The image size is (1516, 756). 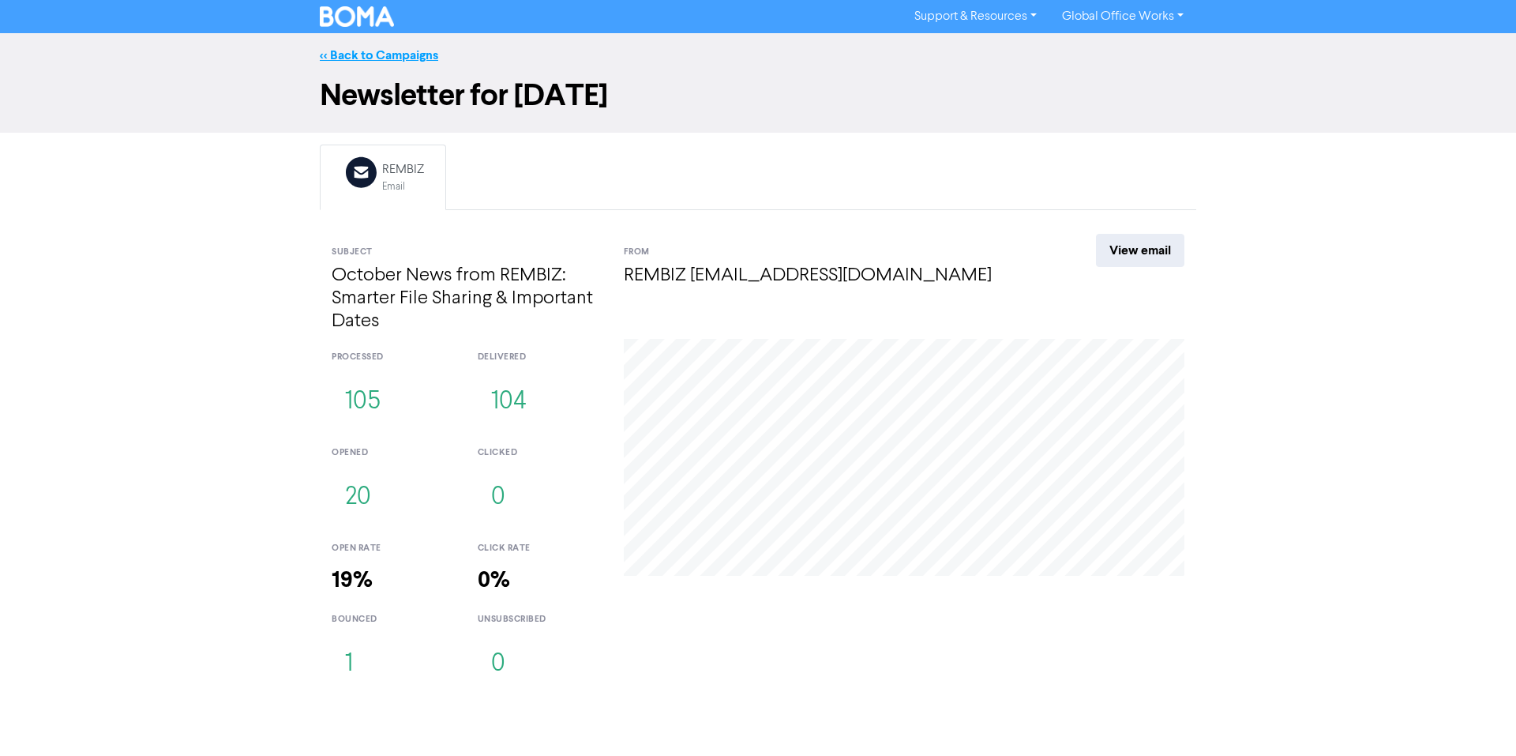 What do you see at coordinates (509, 402) in the screenshot?
I see `button: 104` at bounding box center [509, 402].